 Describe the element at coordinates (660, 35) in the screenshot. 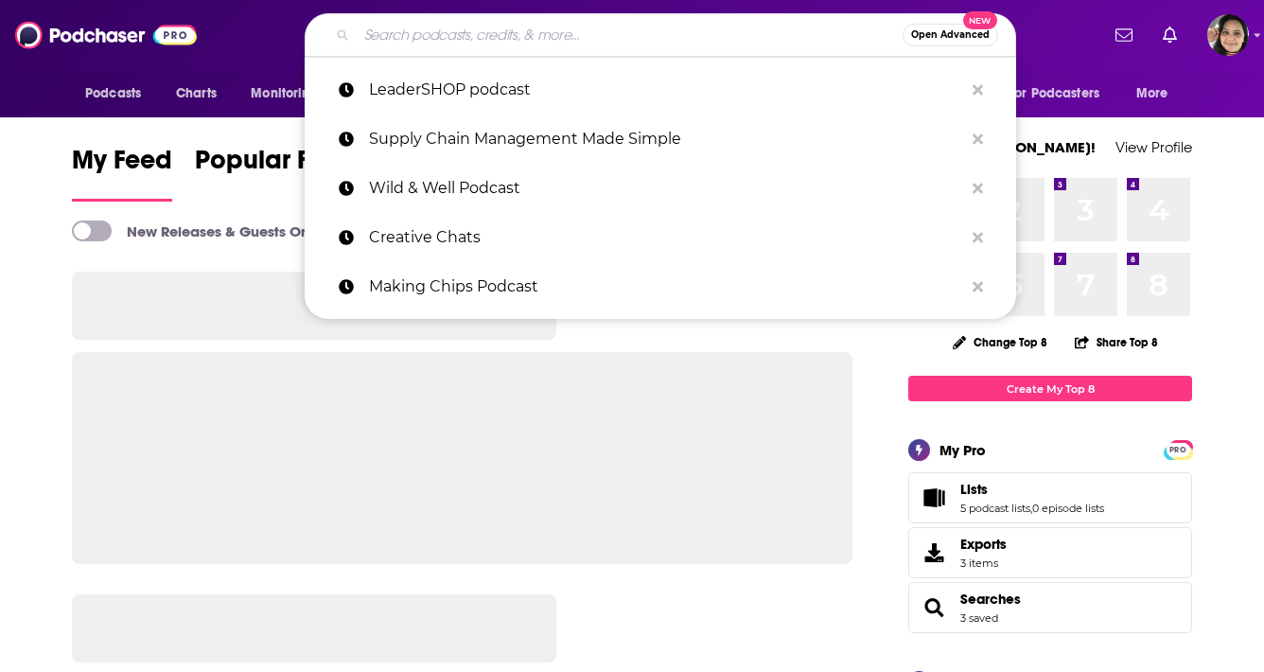

I see `div: Search podcasts, credits, & more...` at that location.